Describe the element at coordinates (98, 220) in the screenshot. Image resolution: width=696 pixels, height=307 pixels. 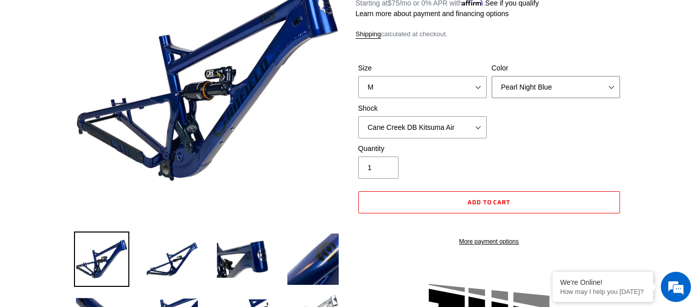
I see `textarea: Type your message and hit 'Enter'` at that location.